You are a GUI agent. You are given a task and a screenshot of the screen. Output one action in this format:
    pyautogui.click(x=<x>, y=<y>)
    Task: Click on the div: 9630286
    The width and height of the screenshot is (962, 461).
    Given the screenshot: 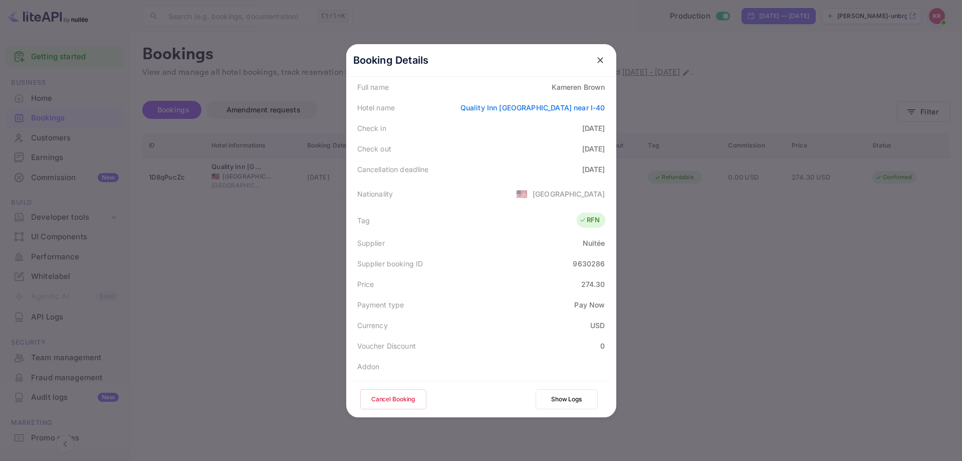 What is the action you would take?
    pyautogui.click(x=589, y=263)
    